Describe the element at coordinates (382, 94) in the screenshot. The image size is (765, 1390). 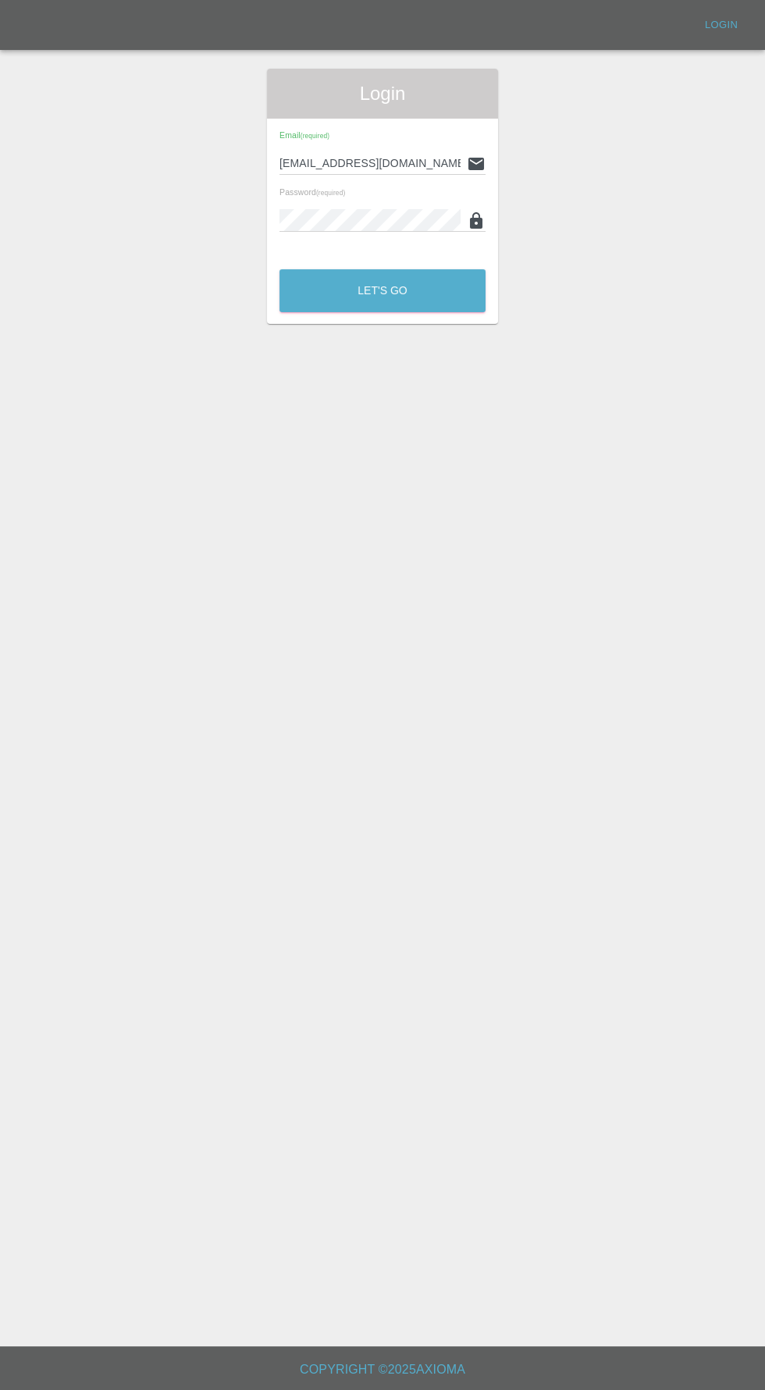
I see `span: Login` at that location.